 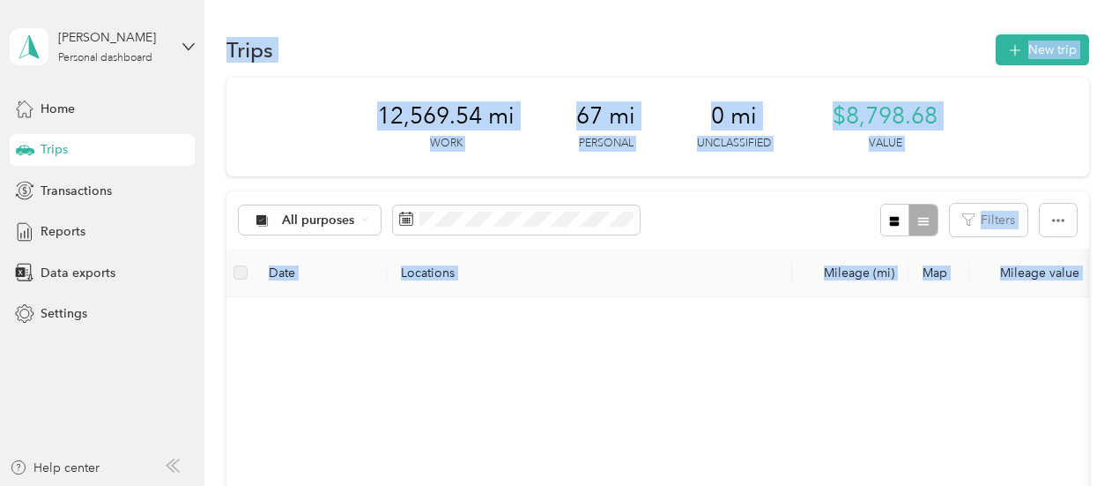 I want to click on span: $8,798.68, so click(x=885, y=116).